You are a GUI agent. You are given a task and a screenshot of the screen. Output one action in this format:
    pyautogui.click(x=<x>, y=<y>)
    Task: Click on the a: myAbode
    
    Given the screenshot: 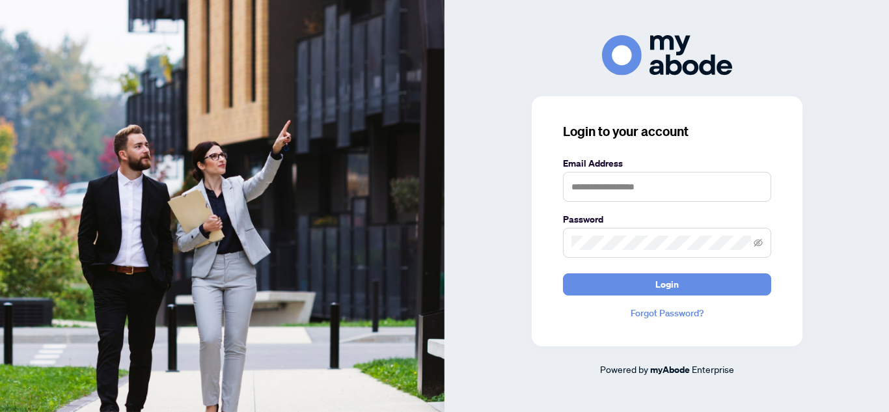 What is the action you would take?
    pyautogui.click(x=670, y=370)
    